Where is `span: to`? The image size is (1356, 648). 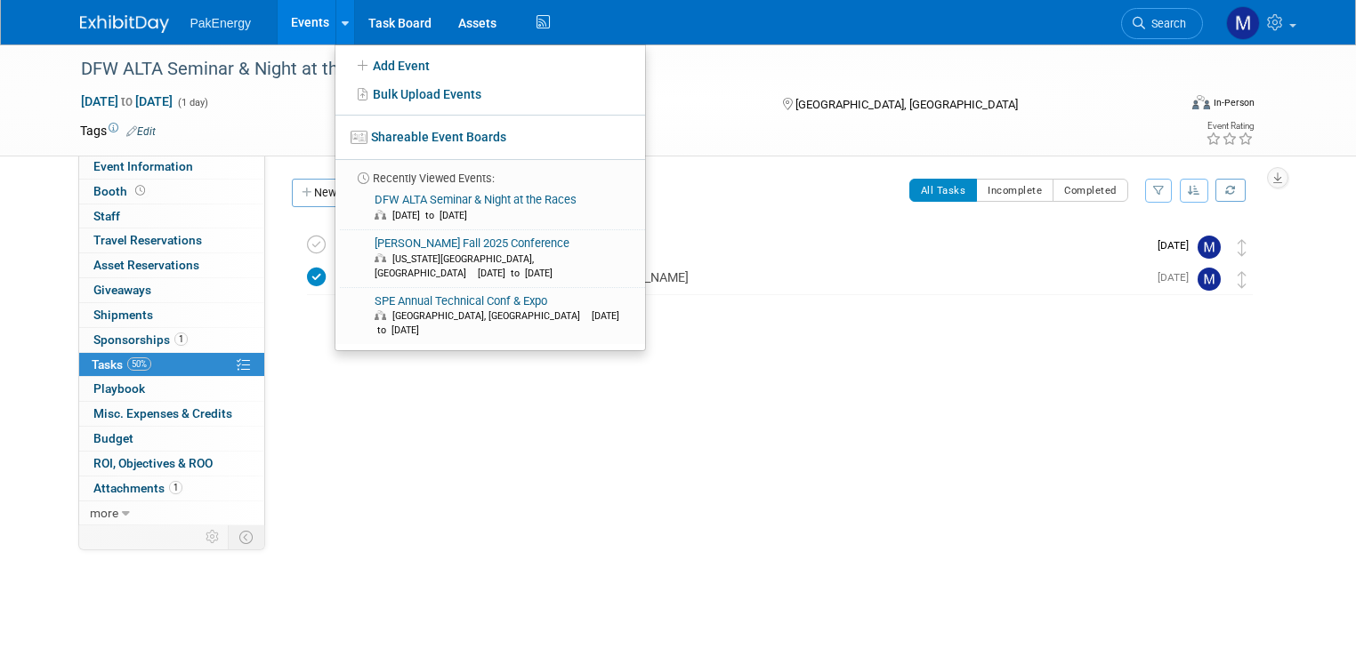 span: to is located at coordinates (126, 101).